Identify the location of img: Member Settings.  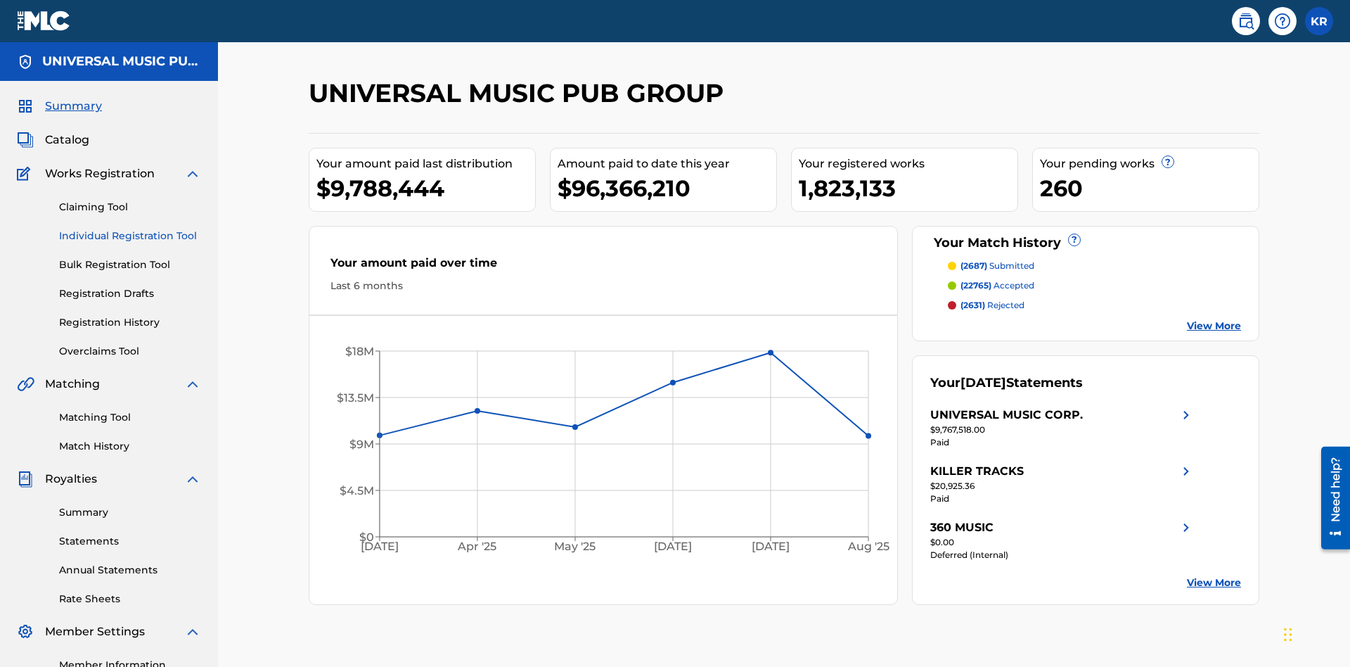
(25, 632).